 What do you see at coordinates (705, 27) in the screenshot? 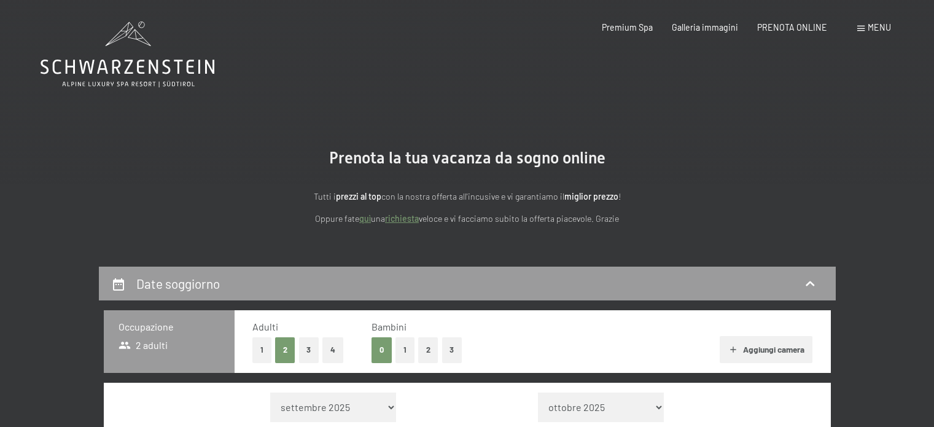
I see `a: Galleria immagini` at bounding box center [705, 27].